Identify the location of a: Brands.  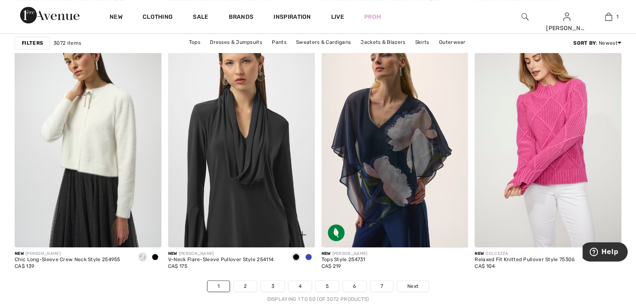
(241, 18).